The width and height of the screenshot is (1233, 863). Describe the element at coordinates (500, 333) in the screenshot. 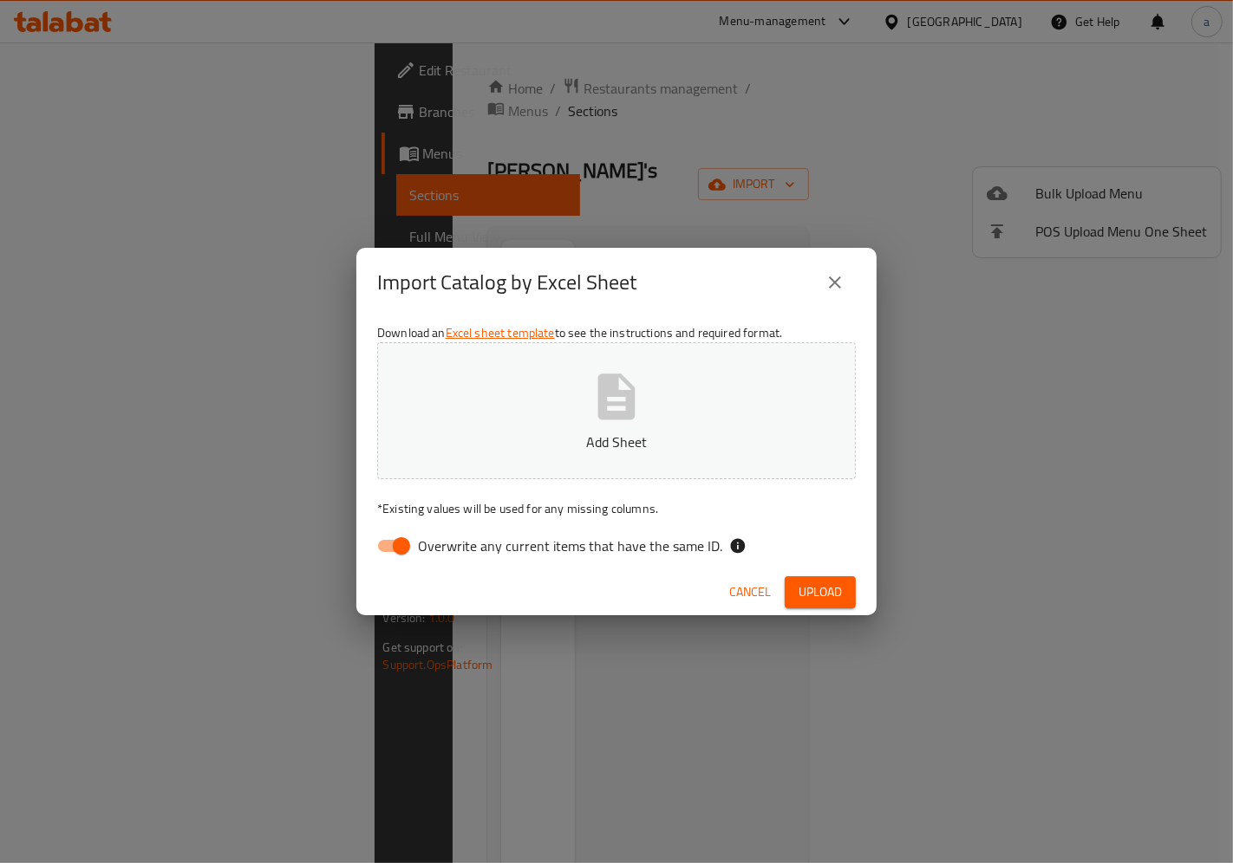

I see `a: Excel sheet template` at that location.